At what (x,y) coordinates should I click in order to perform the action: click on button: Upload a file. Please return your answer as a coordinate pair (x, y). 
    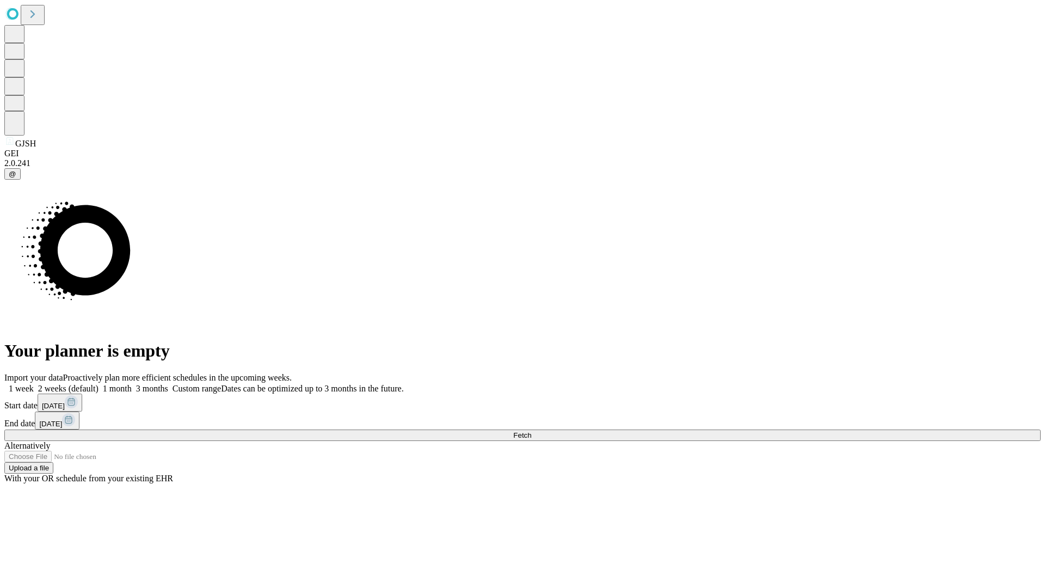
    Looking at the image, I should click on (29, 468).